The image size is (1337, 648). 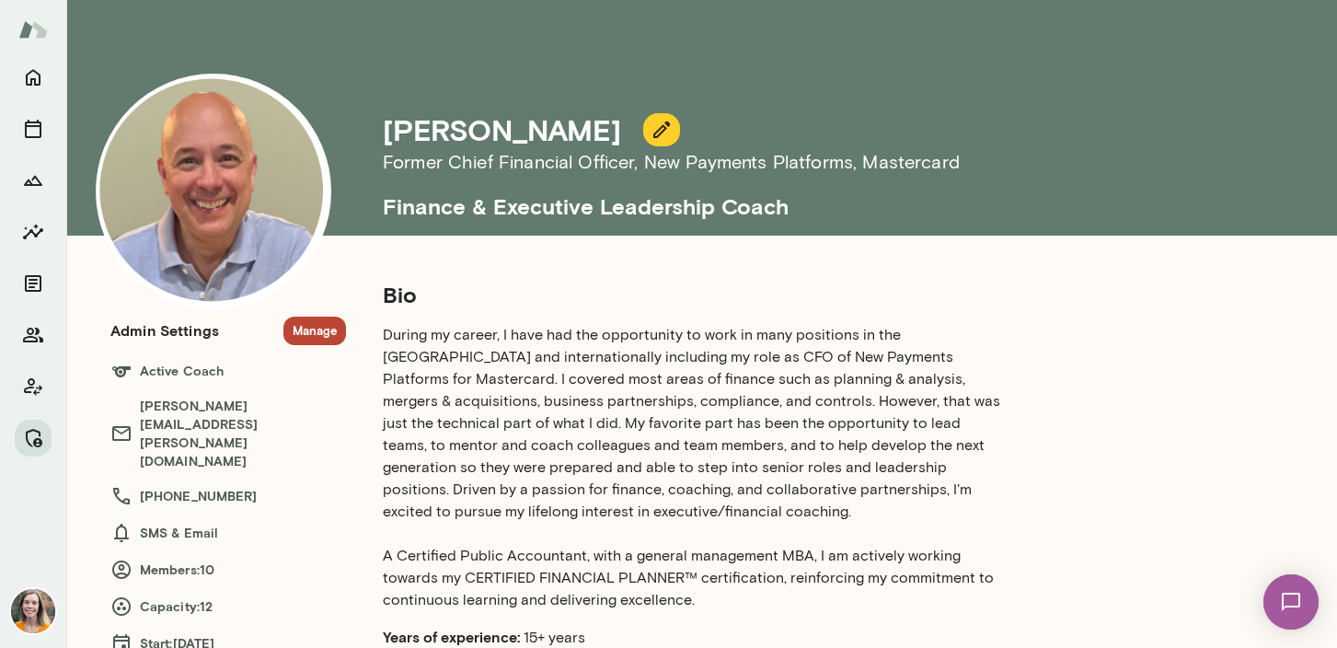 I want to click on button: Members, so click(x=33, y=335).